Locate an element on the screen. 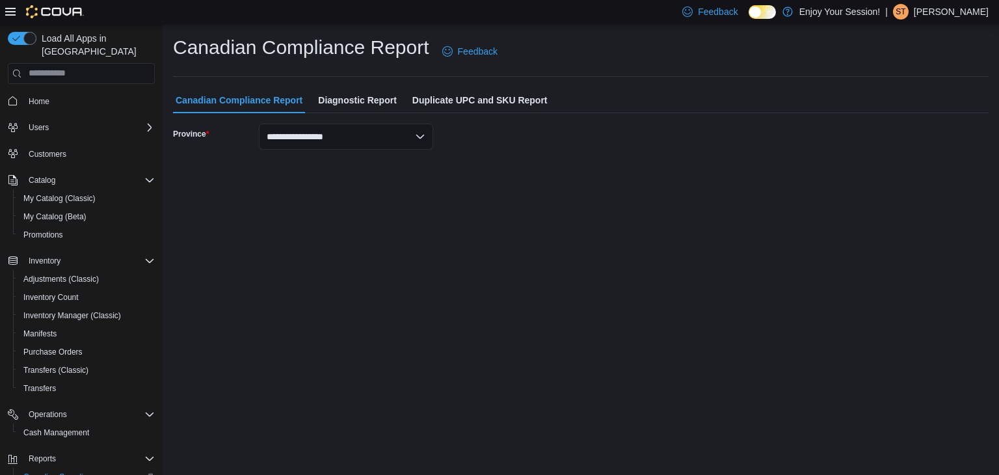 This screenshot has width=999, height=475. button: Manifests is located at coordinates (86, 334).